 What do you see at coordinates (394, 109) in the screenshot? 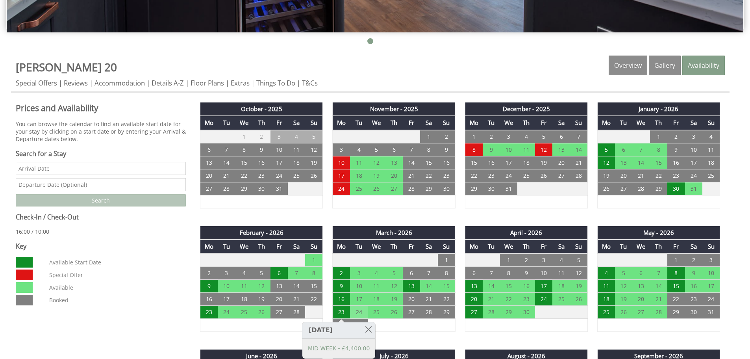
I see `th: November - 2025` at bounding box center [394, 109].